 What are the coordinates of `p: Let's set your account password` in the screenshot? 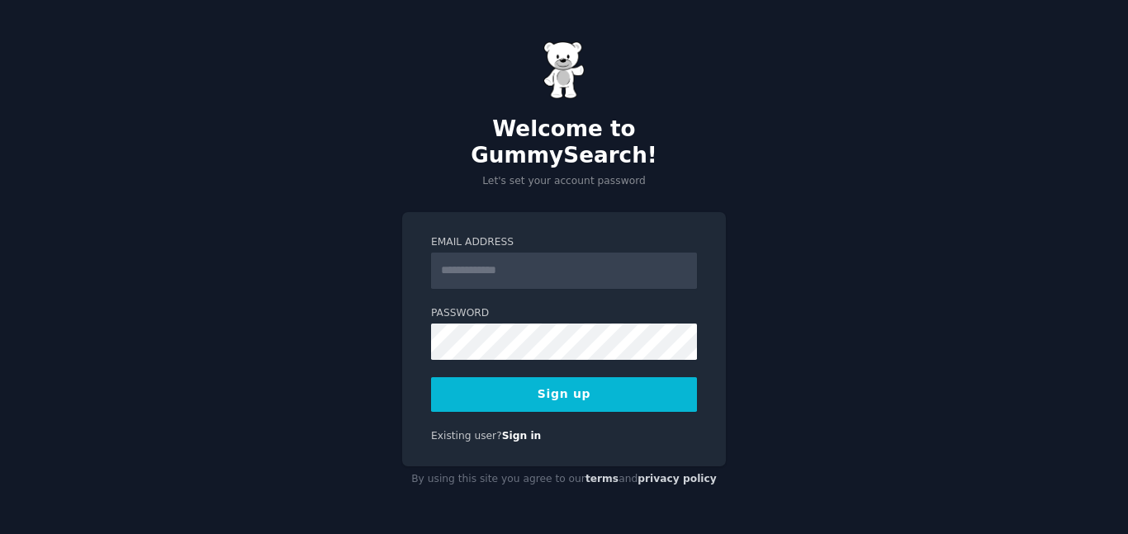 It's located at (564, 182).